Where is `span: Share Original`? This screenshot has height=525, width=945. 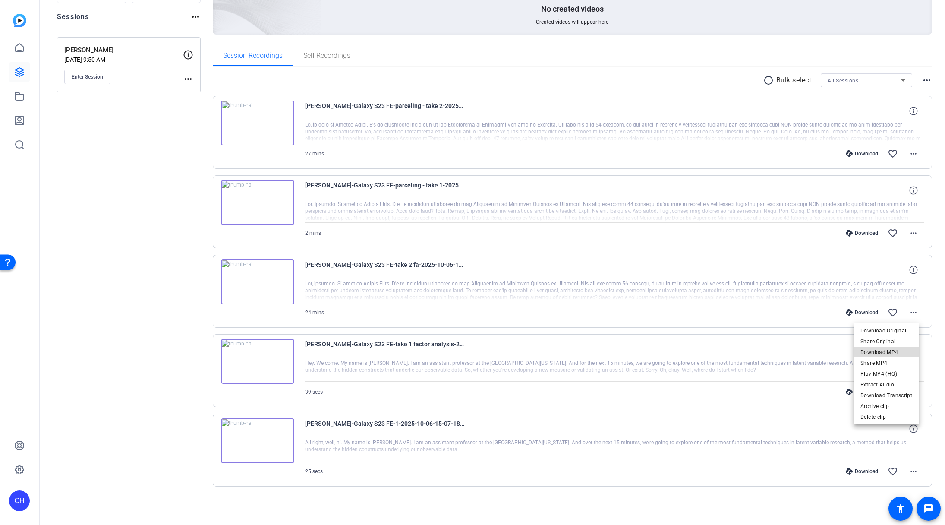
span: Share Original is located at coordinates (886, 341).